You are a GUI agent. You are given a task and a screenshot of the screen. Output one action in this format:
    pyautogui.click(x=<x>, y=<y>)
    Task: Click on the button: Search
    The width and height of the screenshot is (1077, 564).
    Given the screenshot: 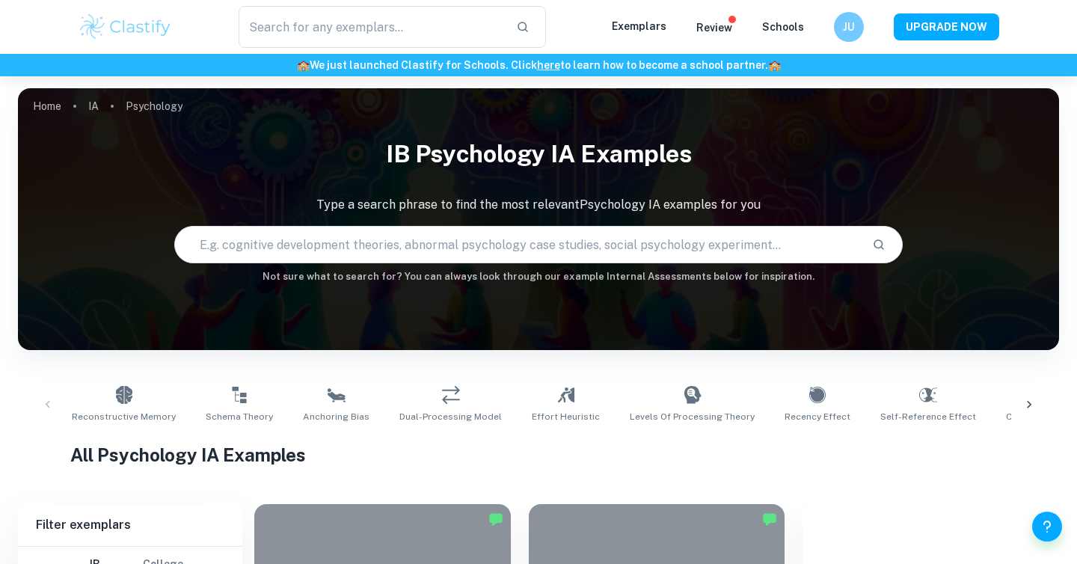 What is the action you would take?
    pyautogui.click(x=879, y=245)
    